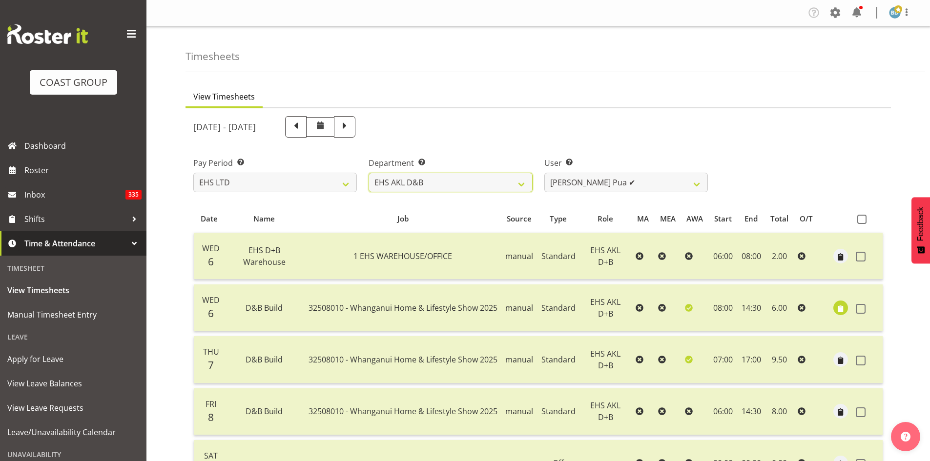  I want to click on span: Fri, so click(211, 404).